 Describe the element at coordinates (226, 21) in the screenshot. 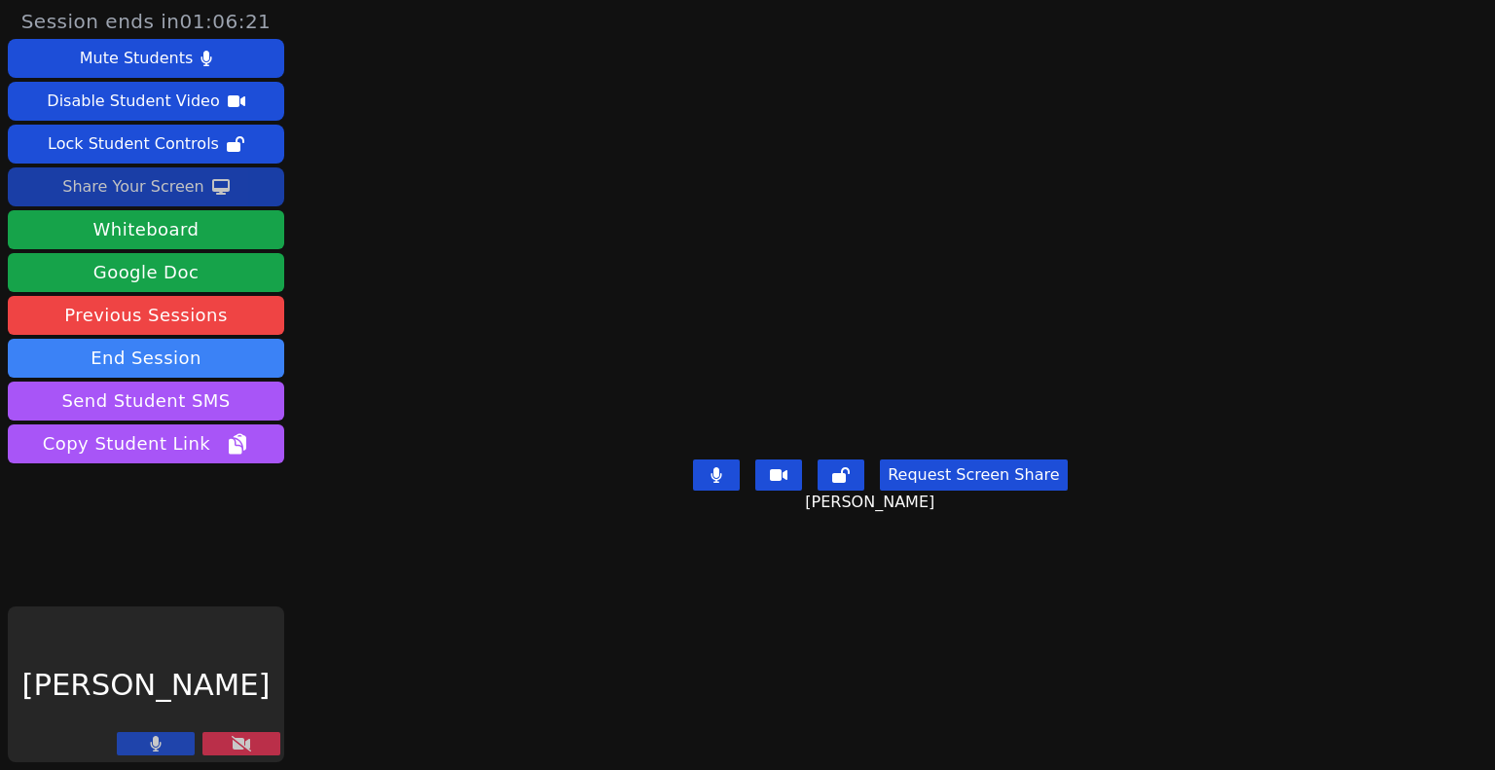

I see `time: 01:06:21` at that location.